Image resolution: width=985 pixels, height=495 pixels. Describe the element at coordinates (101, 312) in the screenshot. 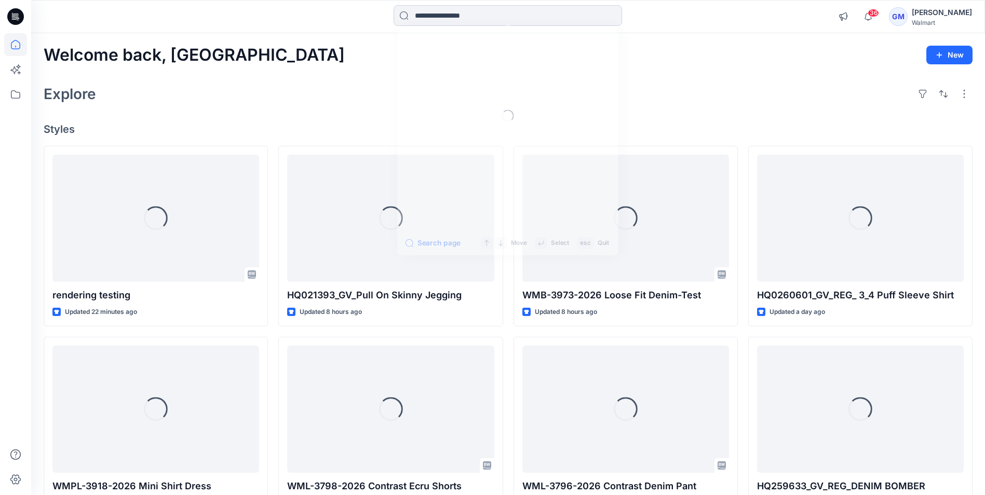

I see `p: Updated 22 minutes ago` at that location.